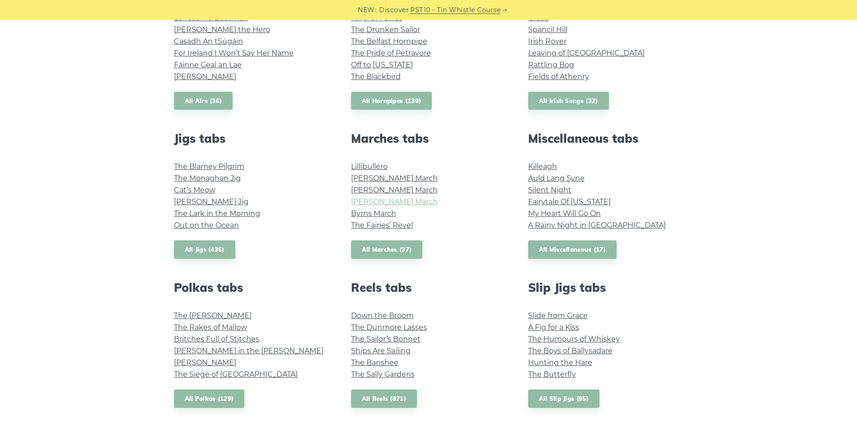 The height and width of the screenshot is (431, 857). What do you see at coordinates (429, 287) in the screenshot?
I see `h2: Reels tabs` at bounding box center [429, 287].